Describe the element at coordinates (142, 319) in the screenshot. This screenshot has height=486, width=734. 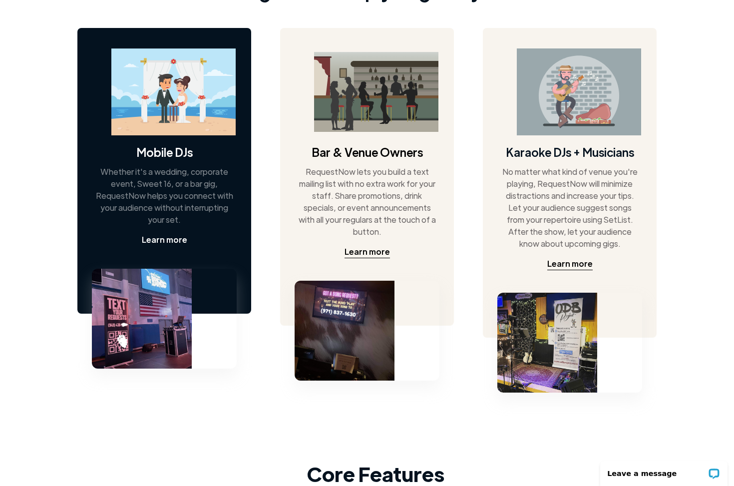
I see `img: school dance with a poster` at that location.